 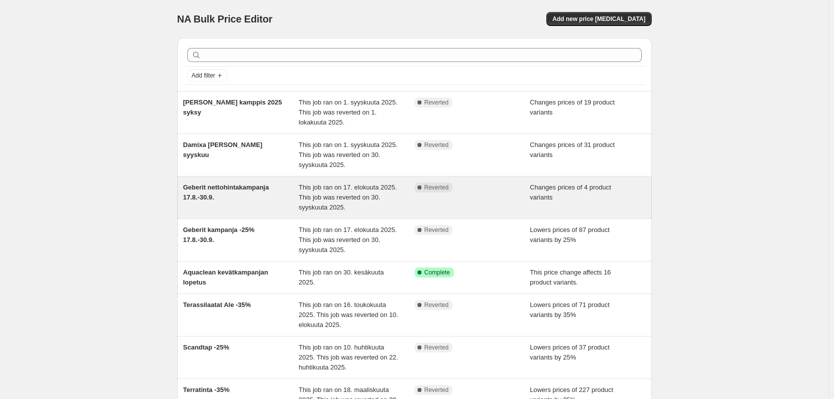 I want to click on span: Changes prices of 4 product variants, so click(x=571, y=192).